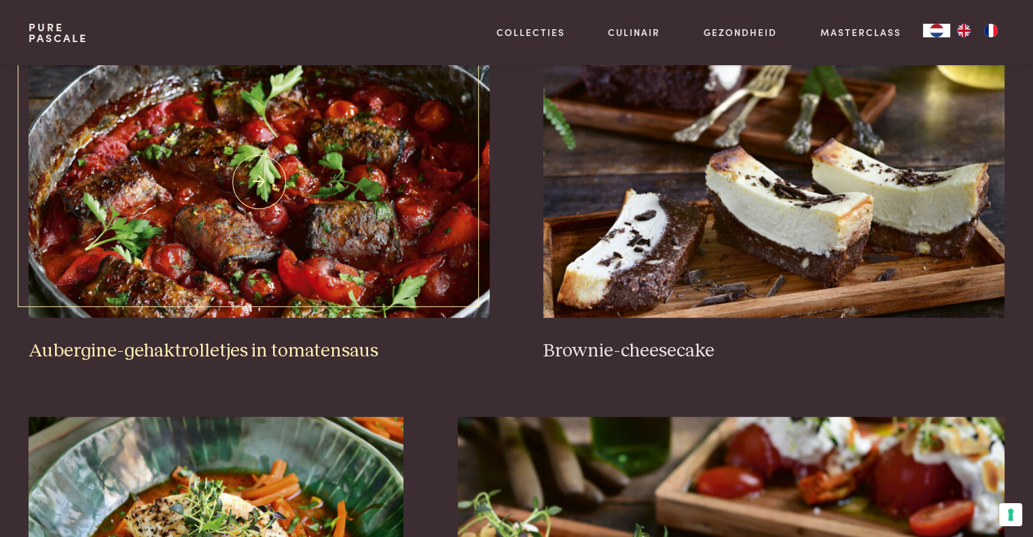 This screenshot has height=537, width=1033. What do you see at coordinates (773, 351) in the screenshot?
I see `h3: Brownie-cheesecake` at bounding box center [773, 351].